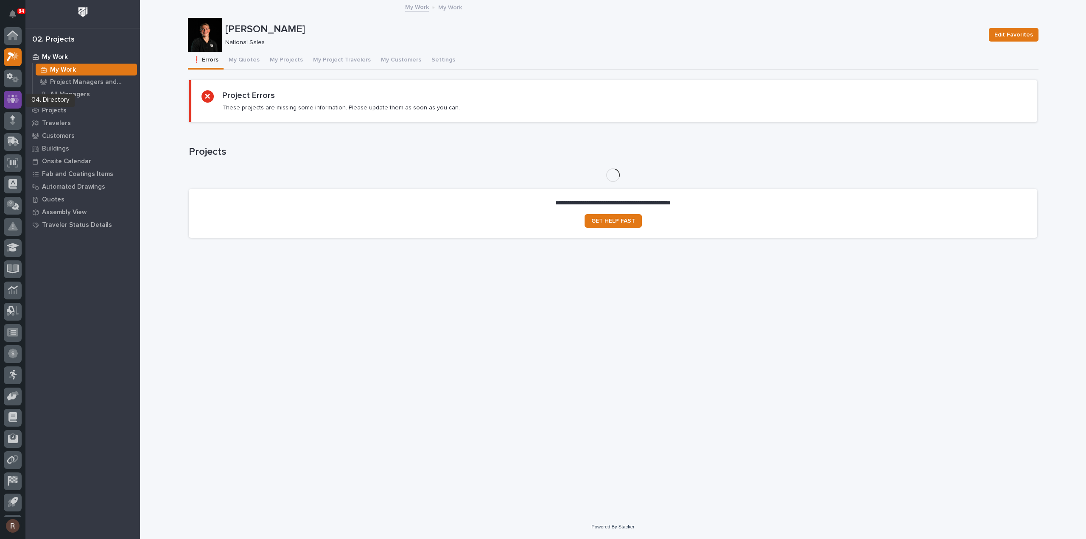 Image resolution: width=1086 pixels, height=539 pixels. Describe the element at coordinates (602, 42) in the screenshot. I see `p: National Sales` at that location.